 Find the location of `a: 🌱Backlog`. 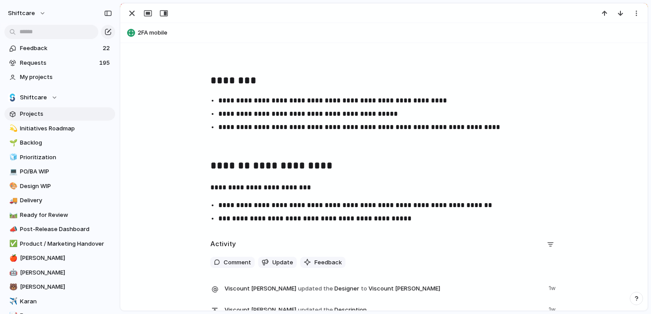

a: 🌱Backlog is located at coordinates (60, 143).